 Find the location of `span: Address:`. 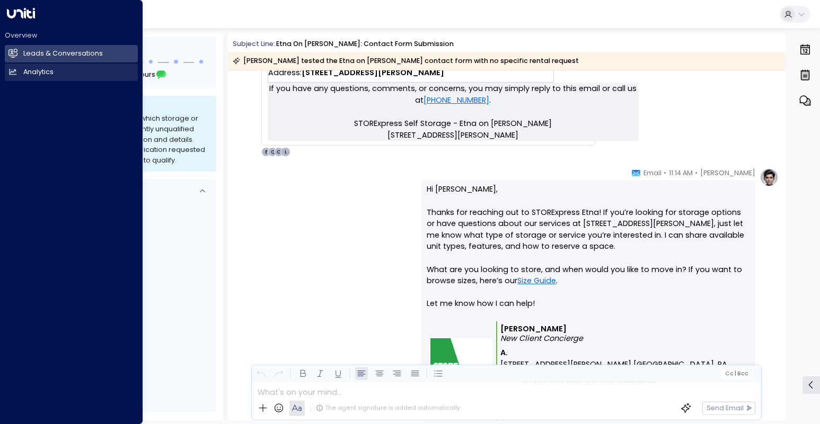

span: Address: is located at coordinates (285, 73).